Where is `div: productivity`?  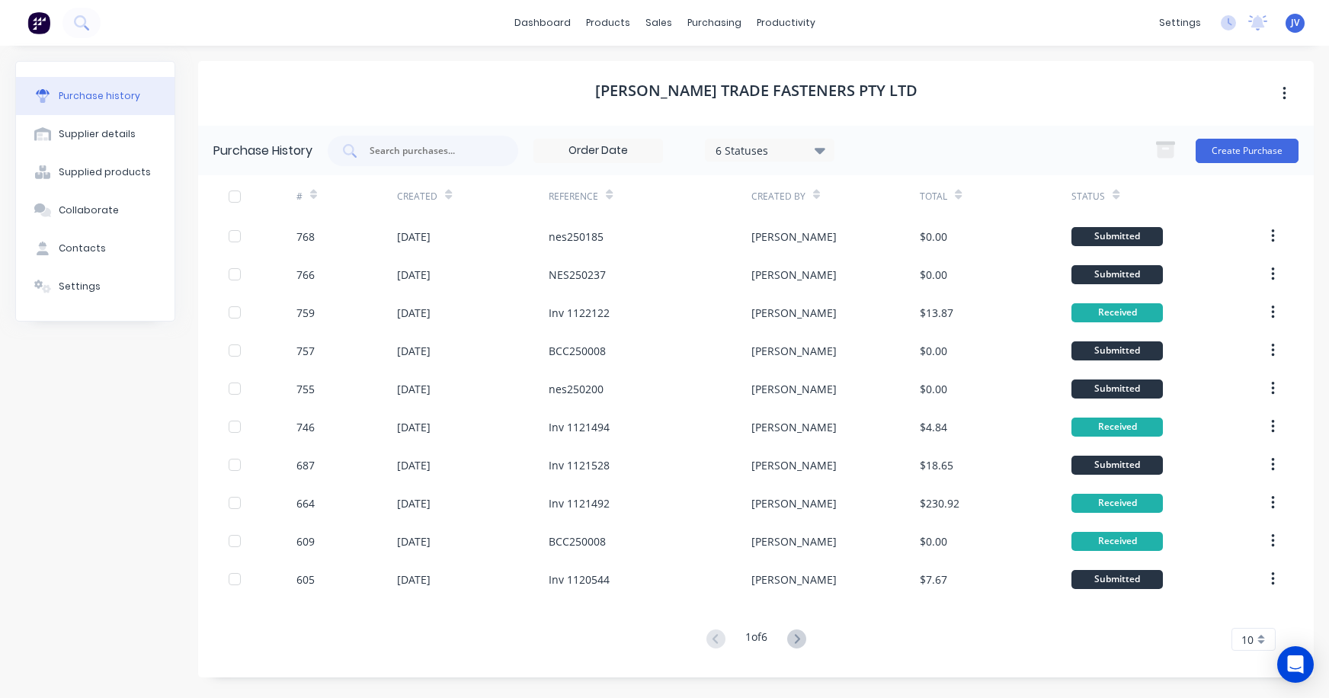 div: productivity is located at coordinates (786, 23).